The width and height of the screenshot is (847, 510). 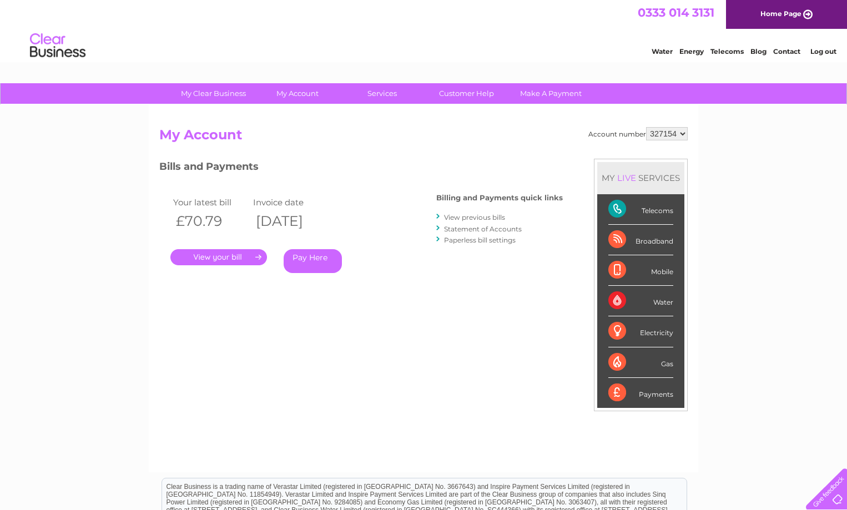 What do you see at coordinates (640, 393) in the screenshot?
I see `div: Payments` at bounding box center [640, 393].